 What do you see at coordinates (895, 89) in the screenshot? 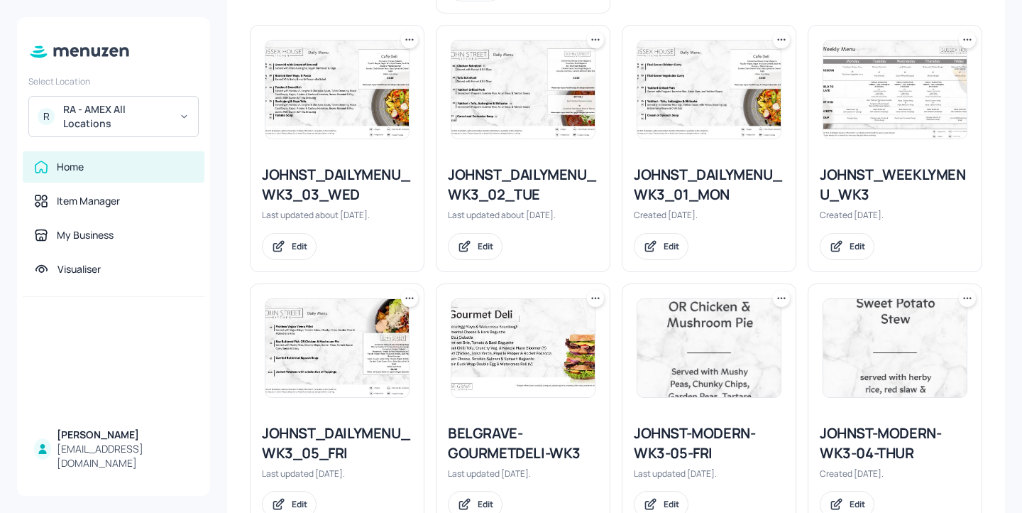
I see `img: 2025-07-07-1751901869830r0za87ja3gb.jpeg` at bounding box center [895, 89].